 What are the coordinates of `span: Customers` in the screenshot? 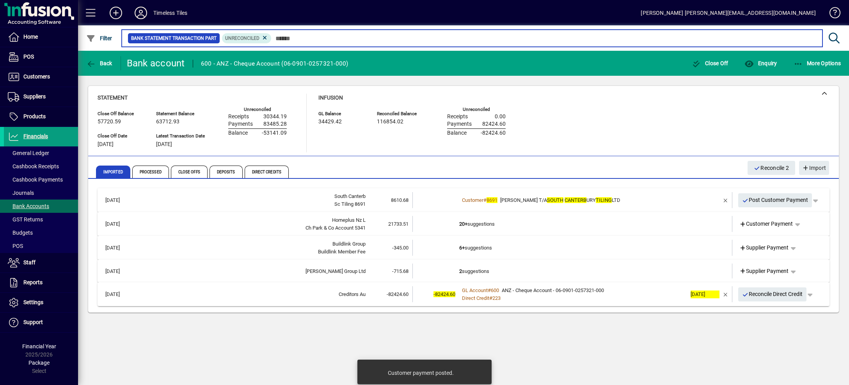 It's located at (37, 76).